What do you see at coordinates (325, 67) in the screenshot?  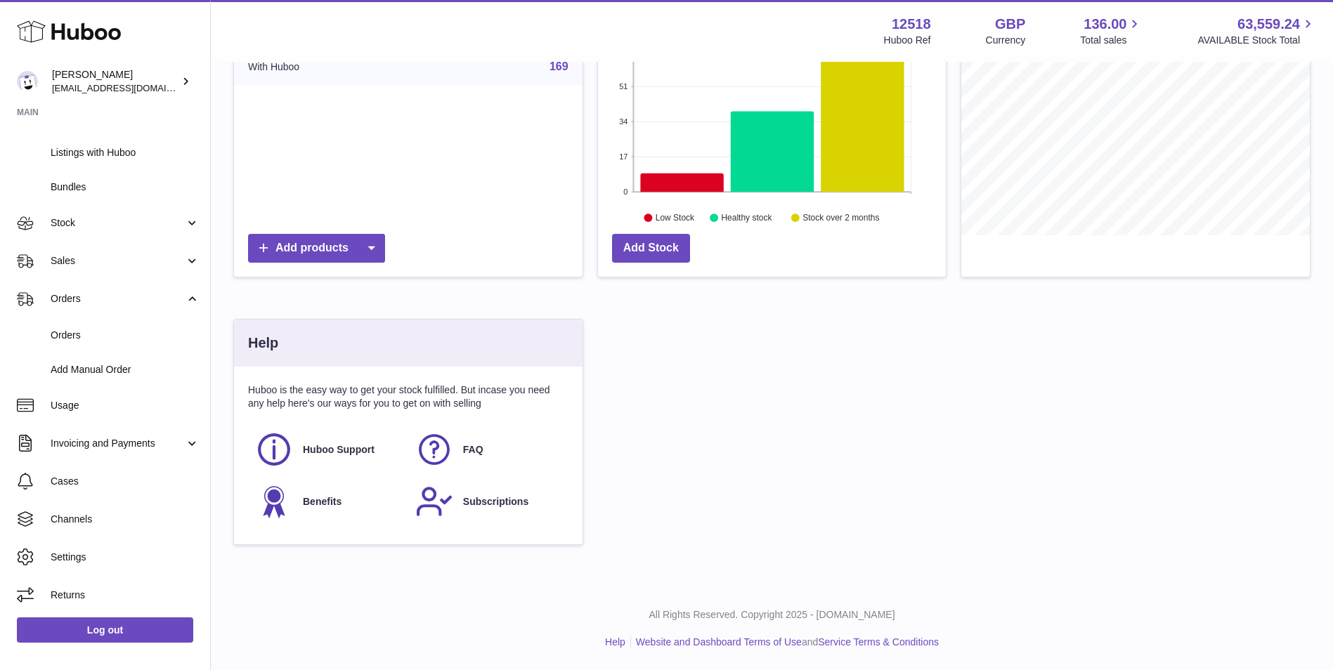 I see `td: With Huboo` at bounding box center [325, 67].